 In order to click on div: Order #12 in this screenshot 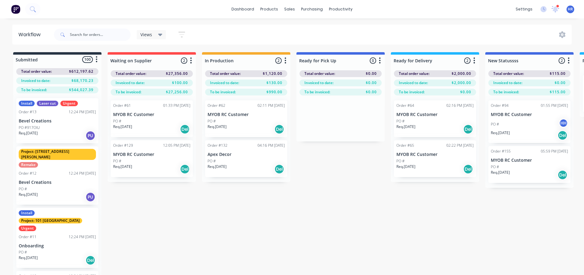, I will do `click(28, 173)`.